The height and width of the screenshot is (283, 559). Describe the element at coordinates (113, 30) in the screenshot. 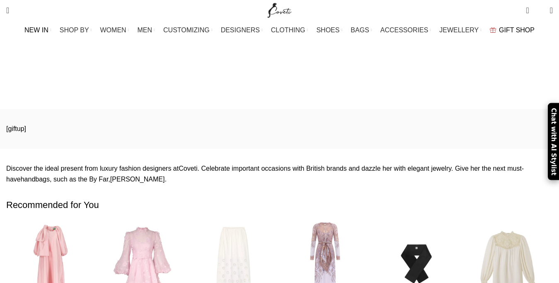

I see `span: WOMEN` at that location.